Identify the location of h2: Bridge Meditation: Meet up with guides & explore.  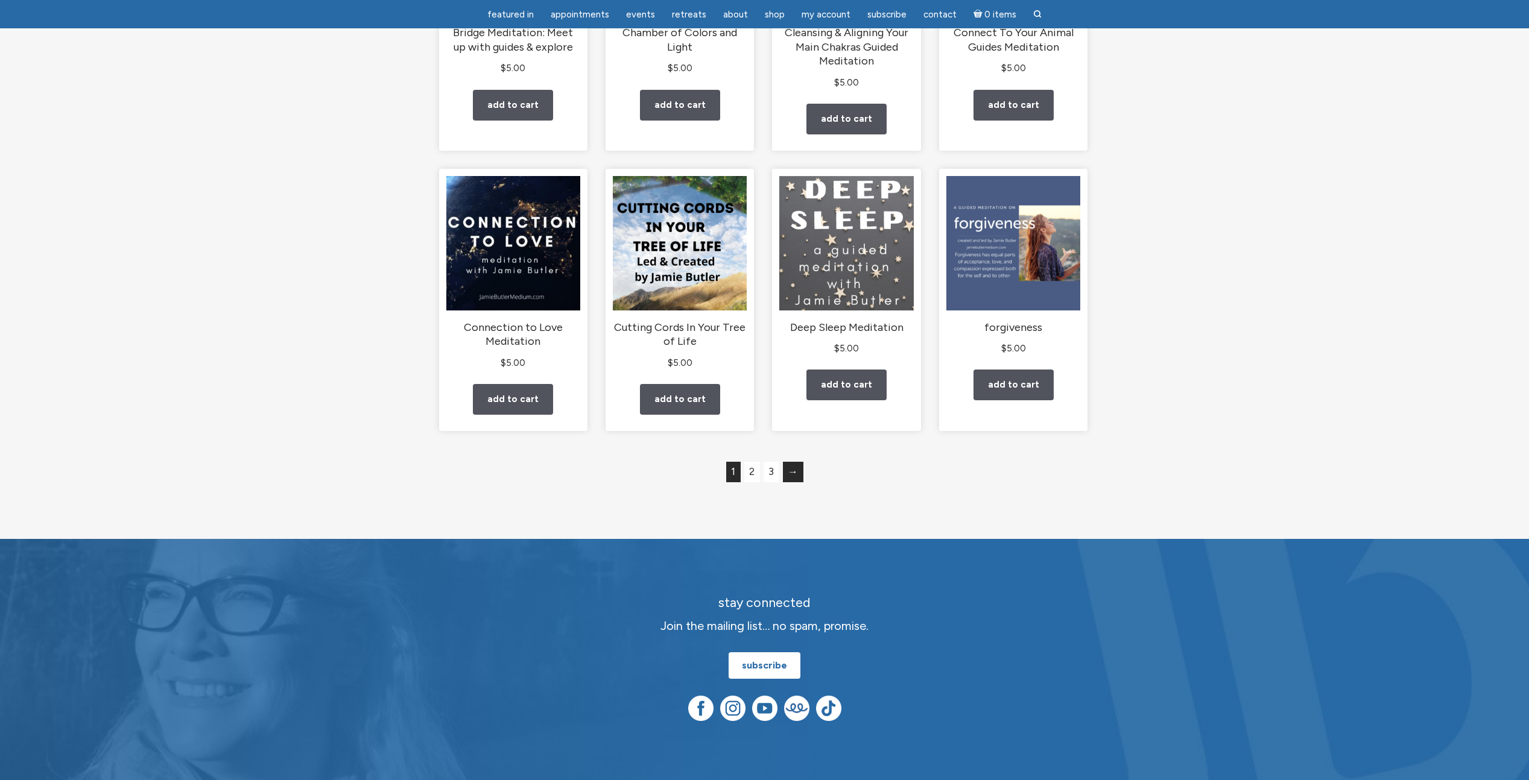
(513, 40).